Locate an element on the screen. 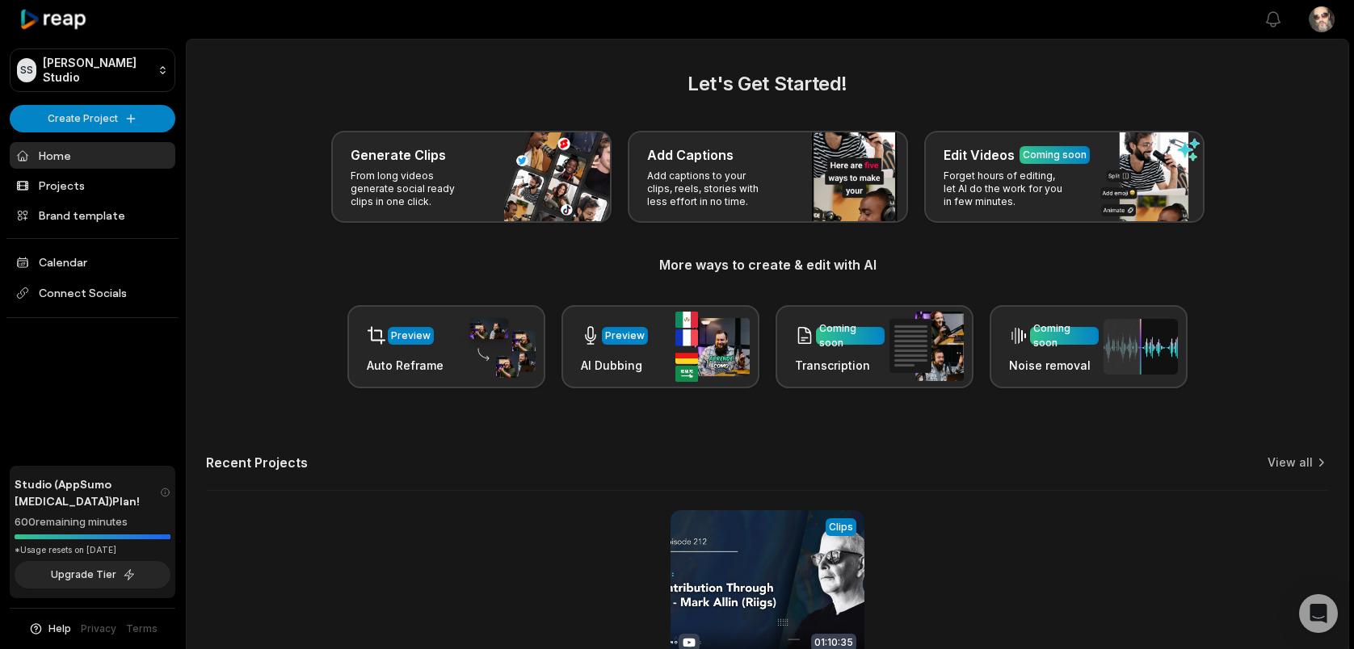 Image resolution: width=1354 pixels, height=649 pixels. img: auto_reframe.png is located at coordinates (498, 347).